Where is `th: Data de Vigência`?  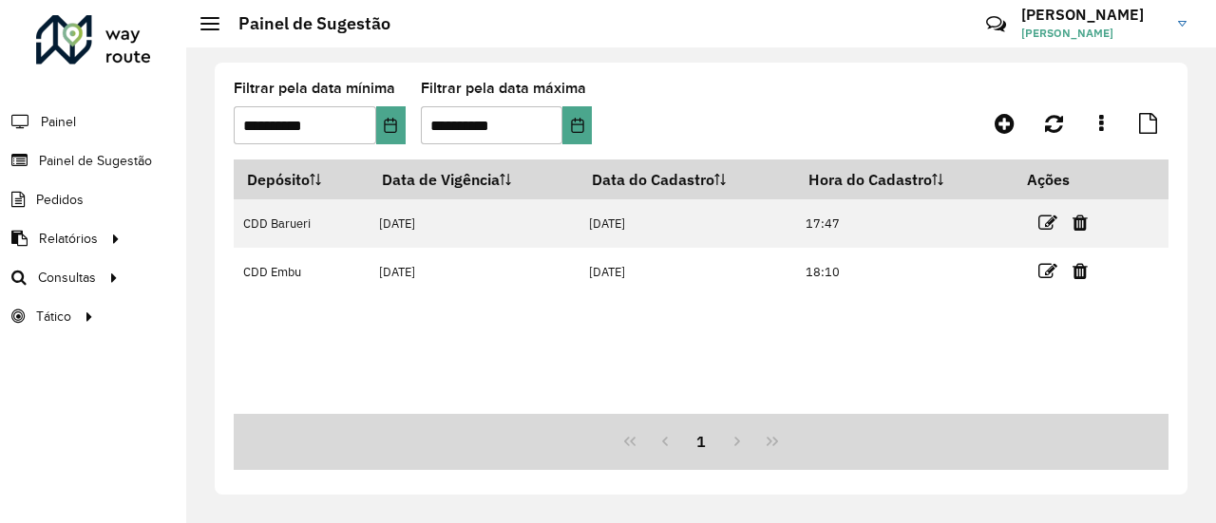
th: Data de Vigência is located at coordinates (474, 180).